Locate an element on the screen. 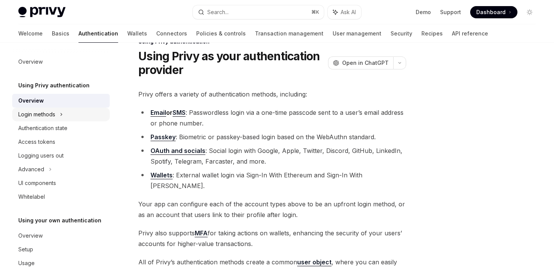 The height and width of the screenshot is (267, 554). a: Authentication state is located at coordinates (61, 128).